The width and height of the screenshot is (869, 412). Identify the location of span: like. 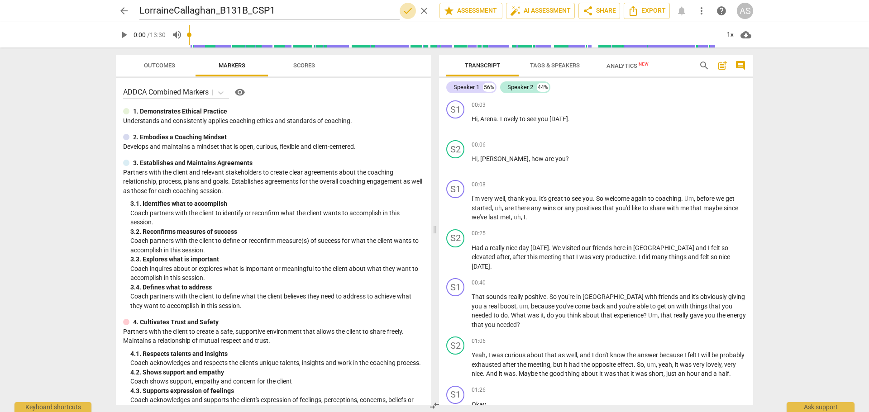
(637, 208).